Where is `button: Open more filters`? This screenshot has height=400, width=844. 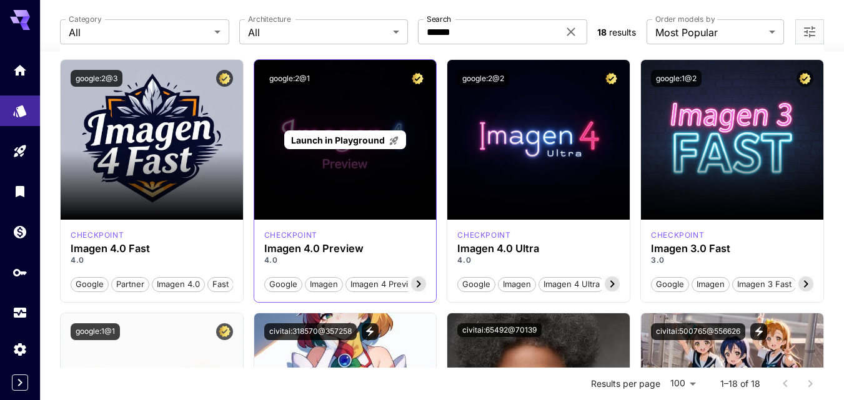 button: Open more filters is located at coordinates (809, 32).